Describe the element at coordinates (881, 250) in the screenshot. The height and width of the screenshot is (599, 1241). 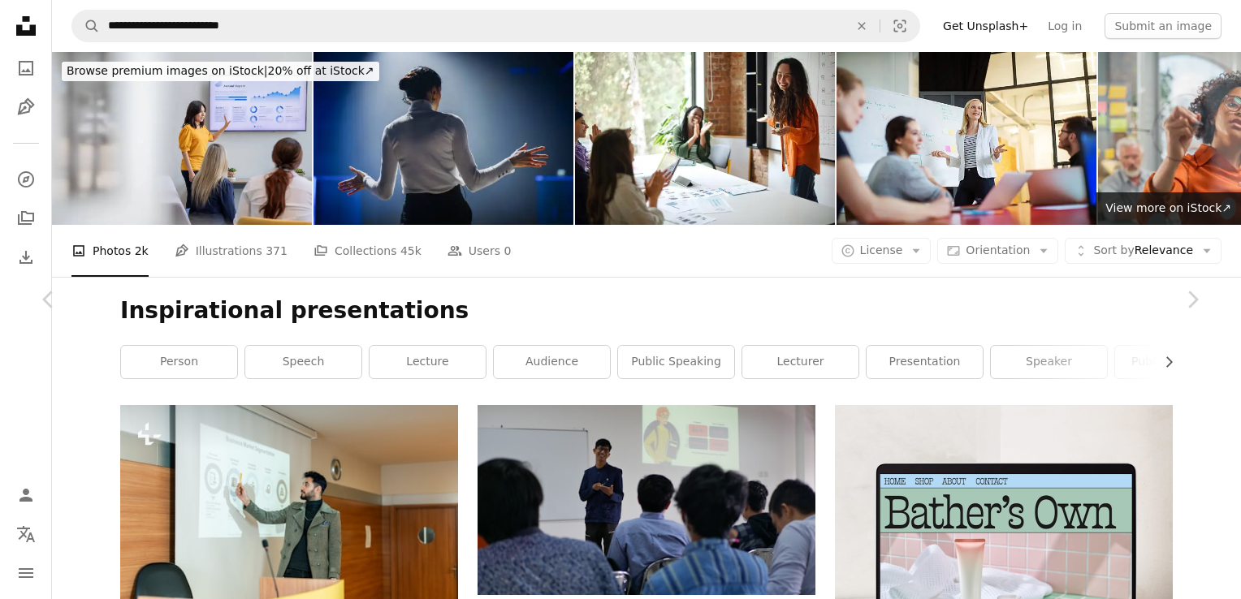
I see `span: License` at that location.